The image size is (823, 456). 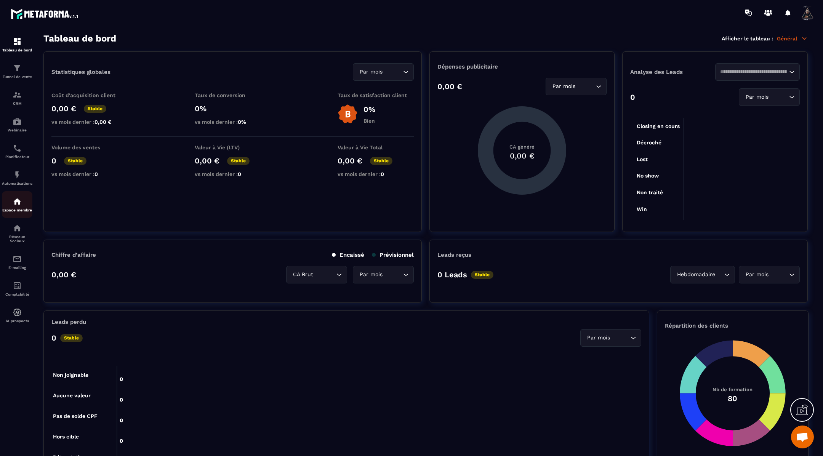 What do you see at coordinates (72, 395) in the screenshot?
I see `tspan: Aucune valeur` at bounding box center [72, 395].